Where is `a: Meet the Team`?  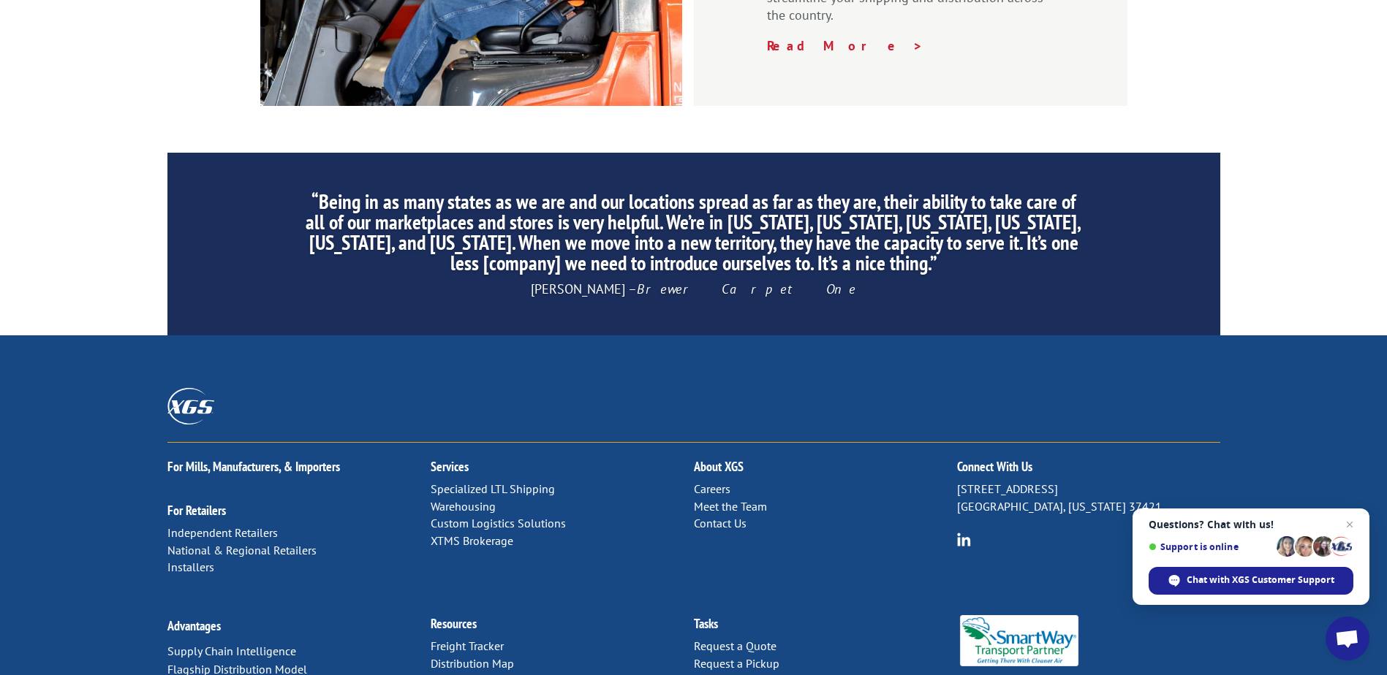
a: Meet the Team is located at coordinates (730, 507).